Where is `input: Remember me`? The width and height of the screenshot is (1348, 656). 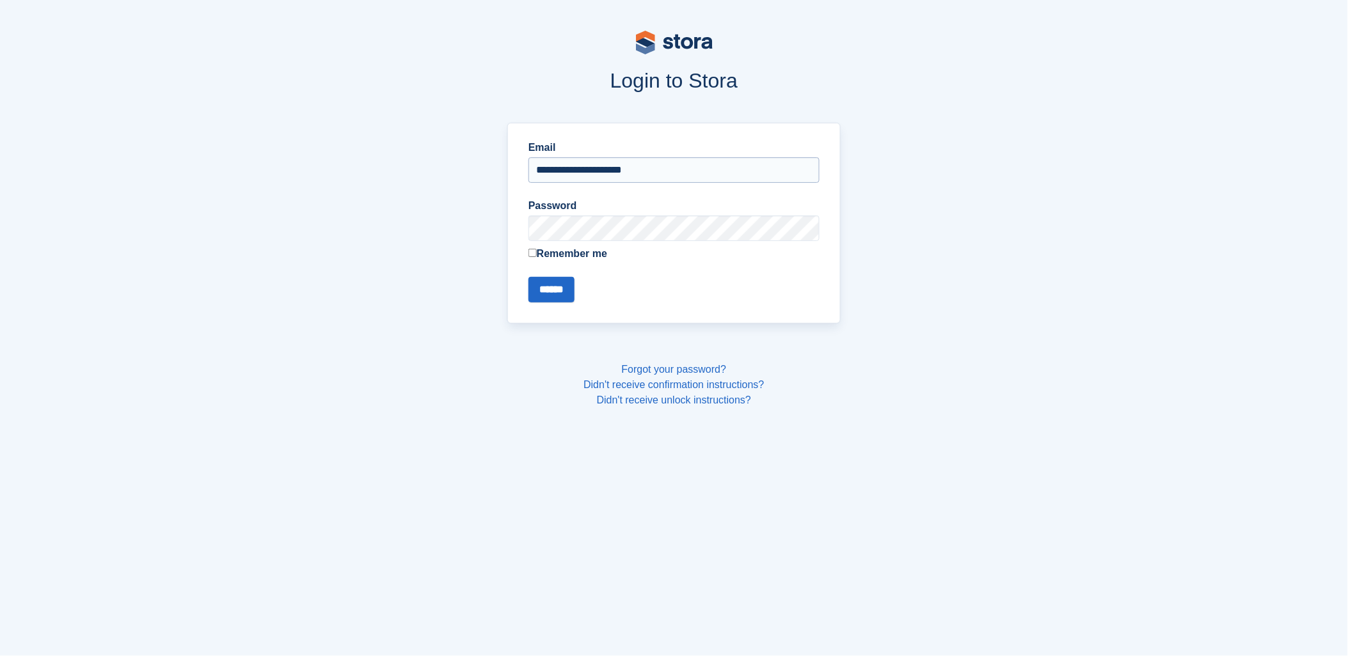 input: Remember me is located at coordinates (532, 253).